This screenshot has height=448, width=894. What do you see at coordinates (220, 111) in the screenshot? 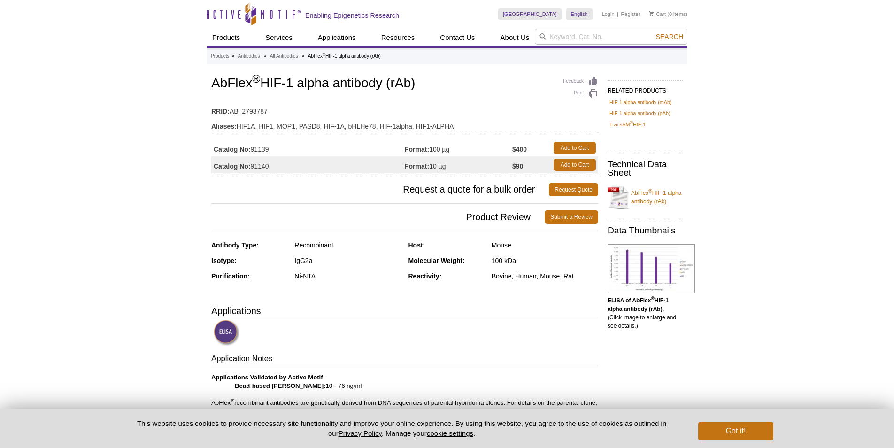
I see `strong: RRID:` at bounding box center [220, 111].